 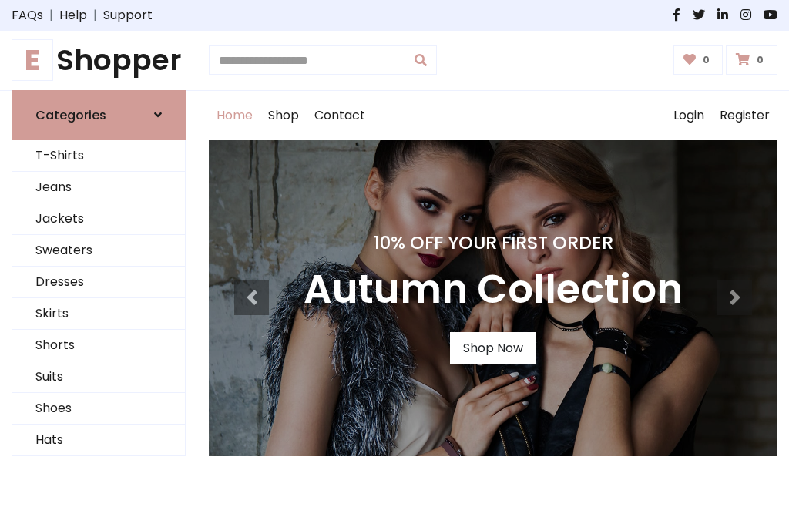 What do you see at coordinates (99, 115) in the screenshot?
I see `a: Categories` at bounding box center [99, 115].